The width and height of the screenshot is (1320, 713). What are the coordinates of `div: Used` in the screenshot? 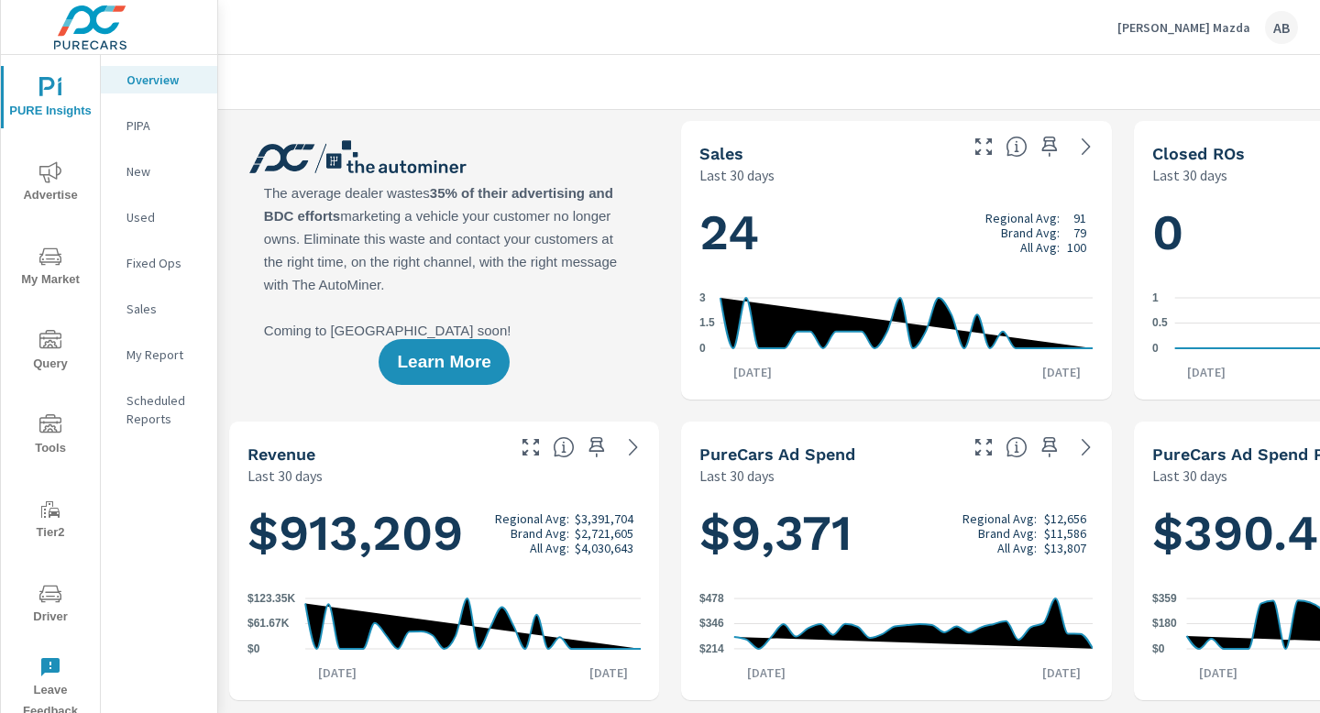 It's located at (159, 217).